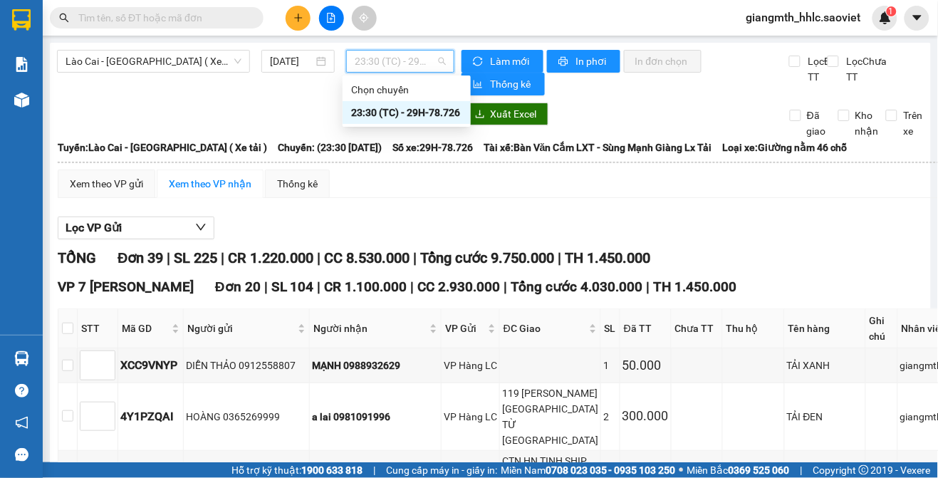  What do you see at coordinates (21, 64) in the screenshot?
I see `img: solution-icon` at bounding box center [21, 64].